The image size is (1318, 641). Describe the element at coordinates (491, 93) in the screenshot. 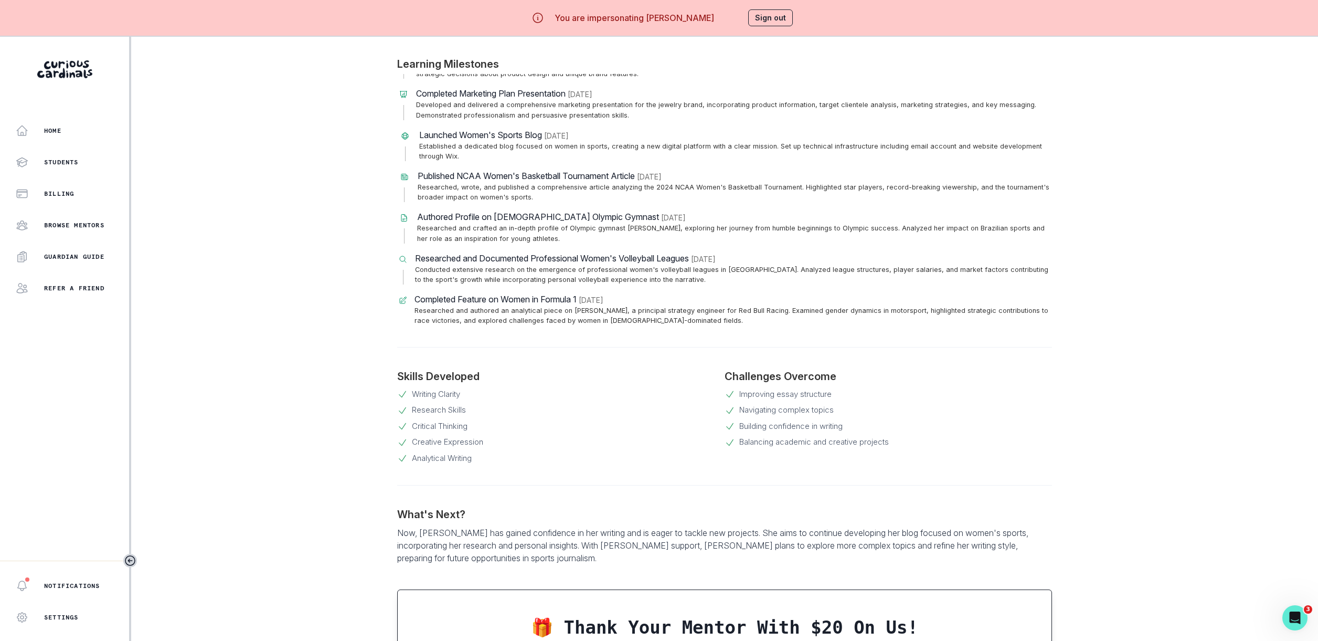

I see `p: Completed Marketing Plan Presentation` at that location.